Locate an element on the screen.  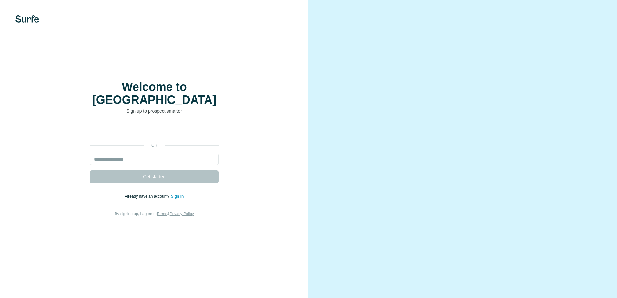
p: or is located at coordinates (154, 145).